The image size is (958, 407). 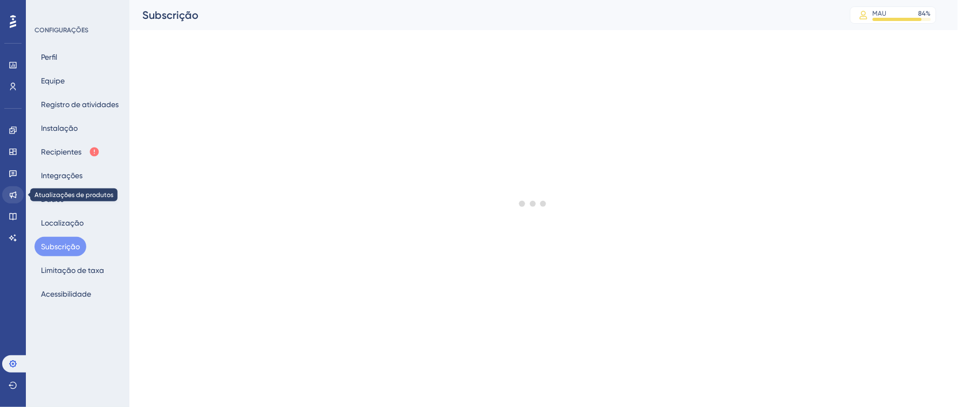 What do you see at coordinates (49, 57) in the screenshot?
I see `font: Perfil` at bounding box center [49, 57].